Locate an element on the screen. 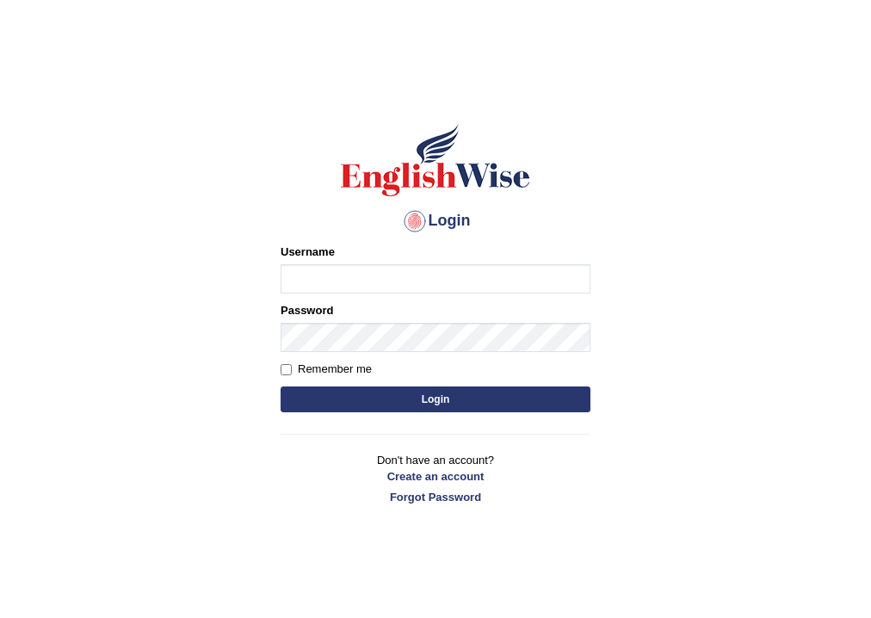  a: Forgot Password is located at coordinates (435, 497).